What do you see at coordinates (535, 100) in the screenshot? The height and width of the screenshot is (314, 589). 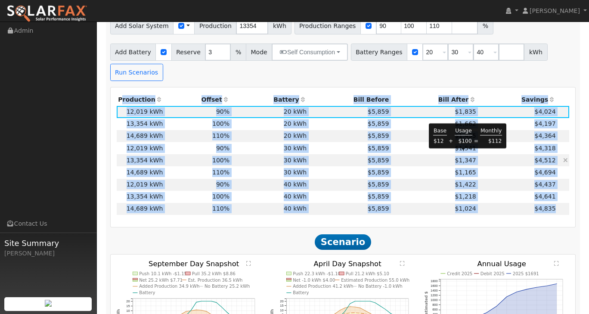 I see `span: Savings` at bounding box center [535, 100].